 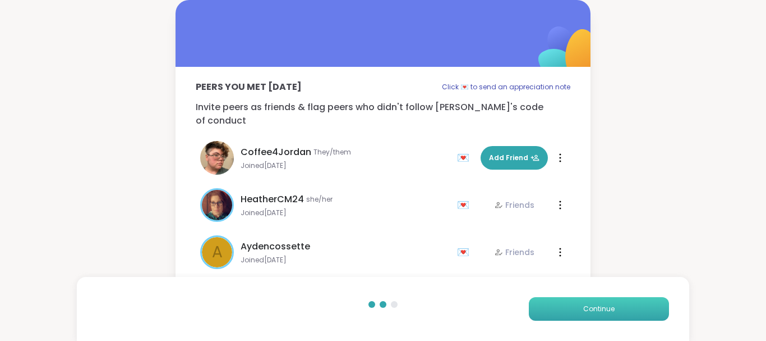 What do you see at coordinates (276, 152) in the screenshot?
I see `span: Coffee4Jordan` at bounding box center [276, 152].